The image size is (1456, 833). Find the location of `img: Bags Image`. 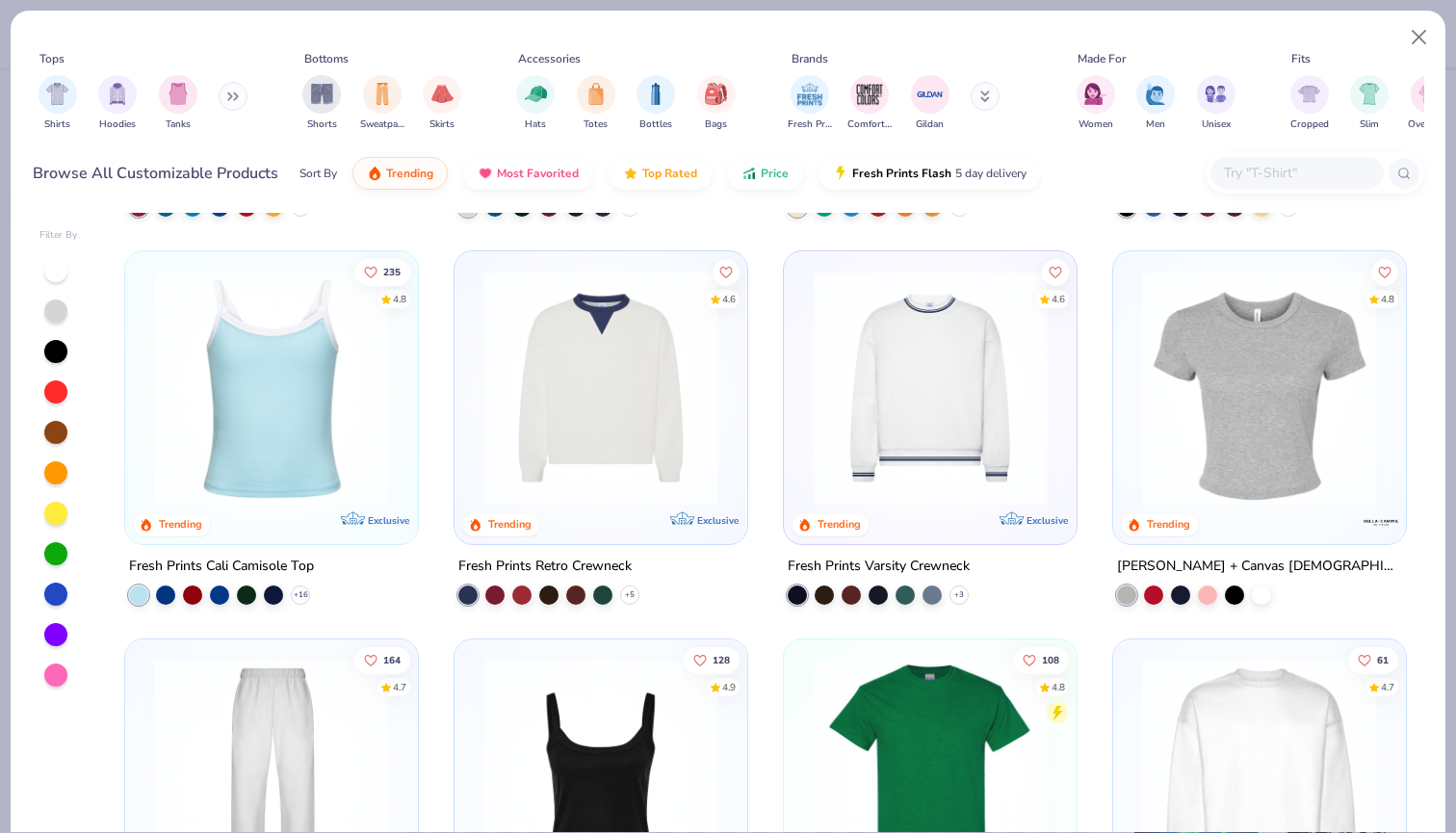

img: Bags Image is located at coordinates (716, 94).